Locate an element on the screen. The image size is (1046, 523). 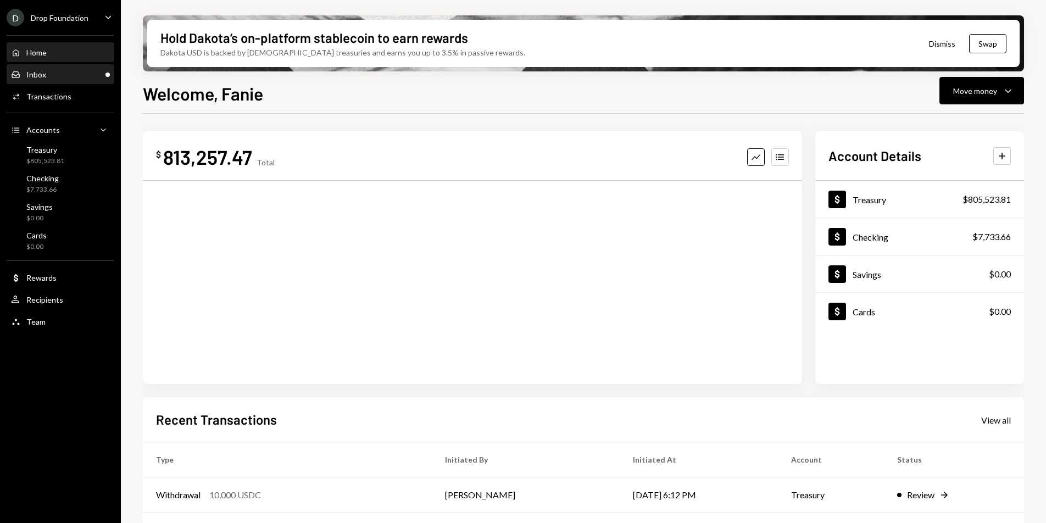
button: Swap is located at coordinates (988, 43).